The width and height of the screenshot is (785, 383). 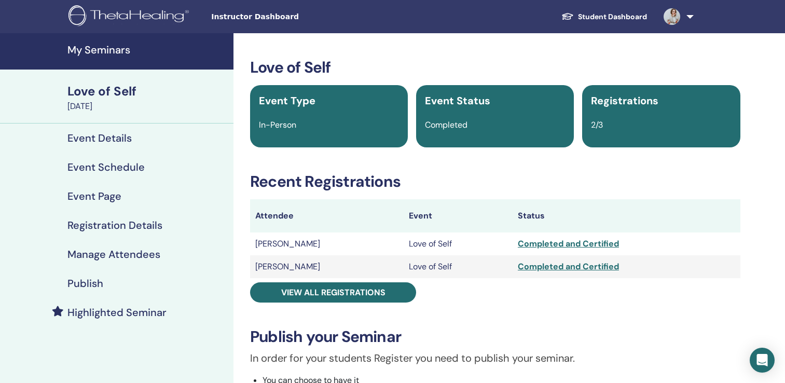 What do you see at coordinates (289, 17) in the screenshot?
I see `span: Instructor Dashboard` at bounding box center [289, 17].